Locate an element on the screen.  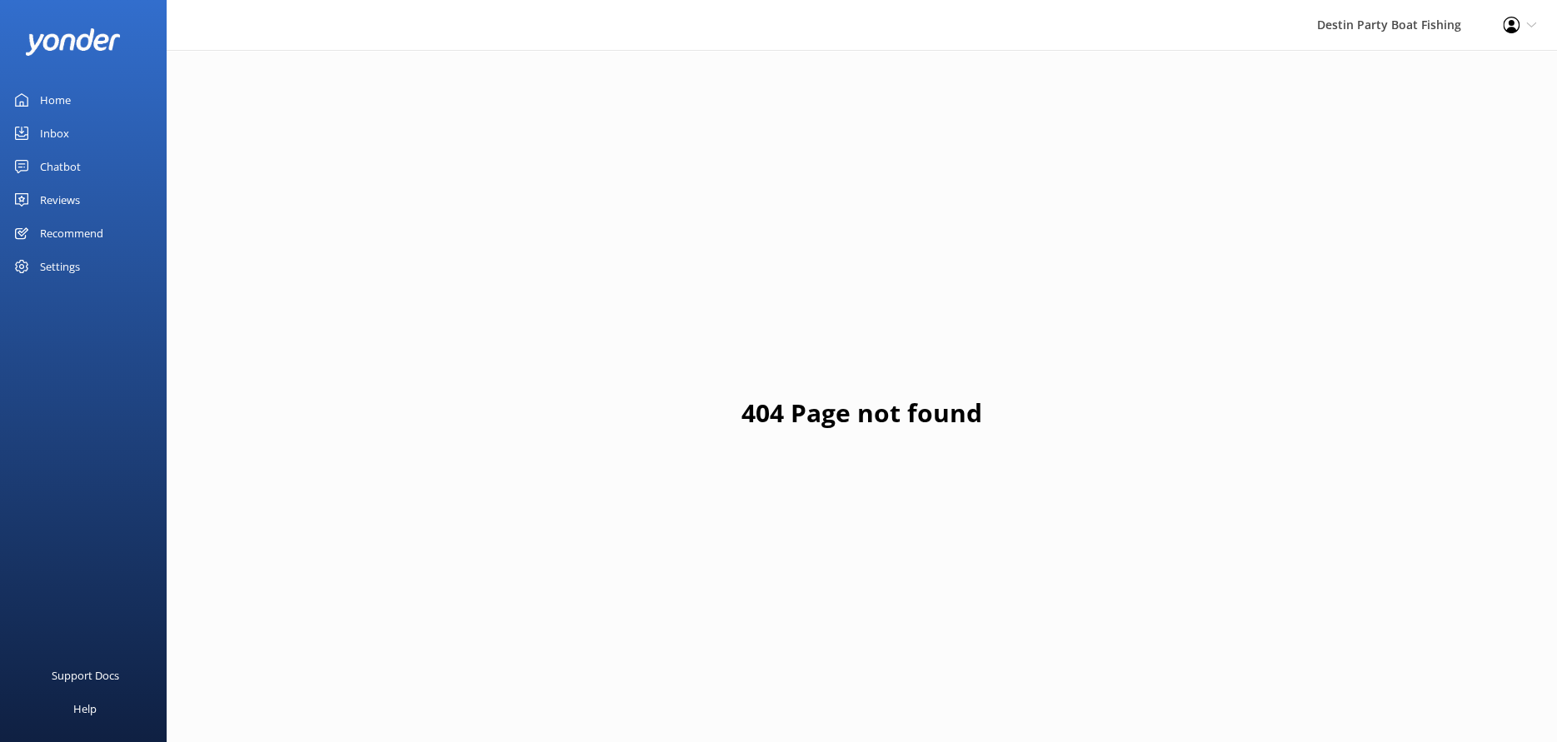
div: Chatbot is located at coordinates (60, 167).